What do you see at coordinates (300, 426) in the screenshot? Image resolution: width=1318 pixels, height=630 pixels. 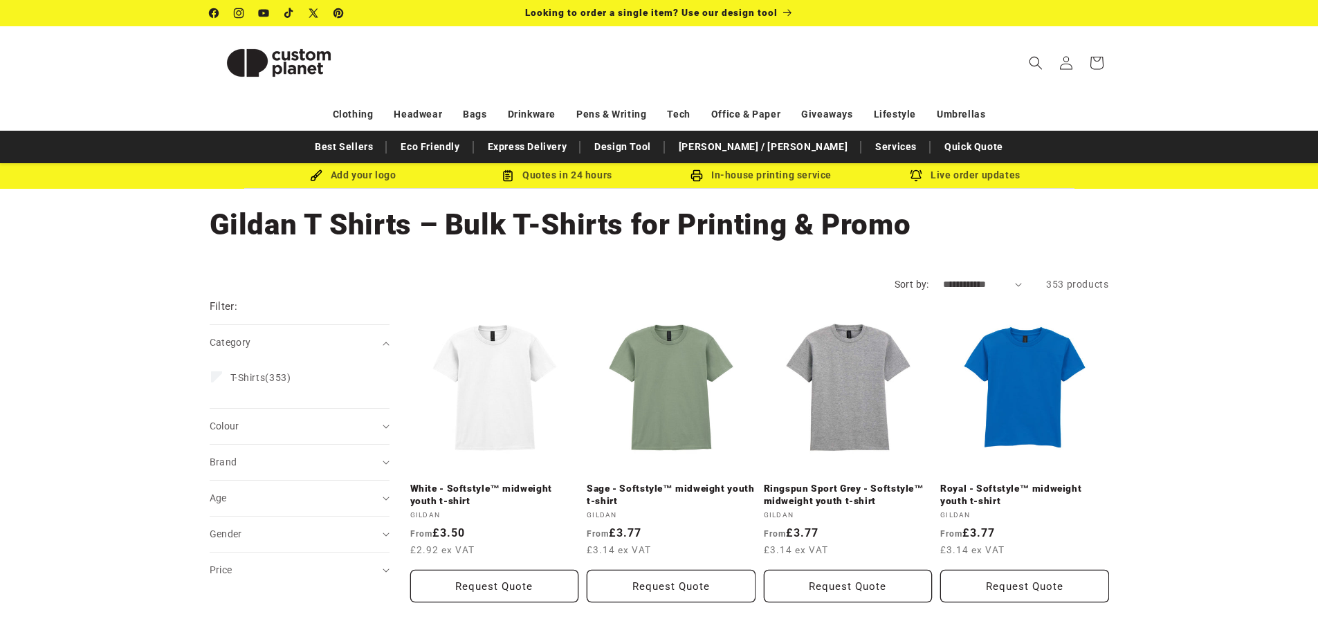 I see `summary: Colour (0 selected)` at bounding box center [300, 426].